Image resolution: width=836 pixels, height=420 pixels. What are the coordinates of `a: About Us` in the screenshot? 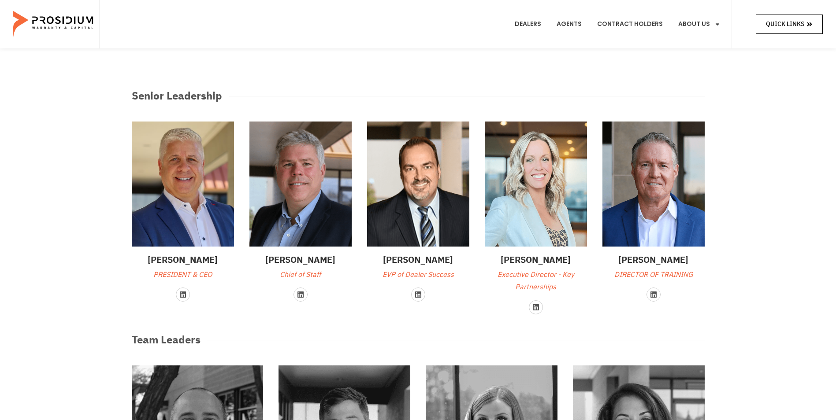 It's located at (699, 24).